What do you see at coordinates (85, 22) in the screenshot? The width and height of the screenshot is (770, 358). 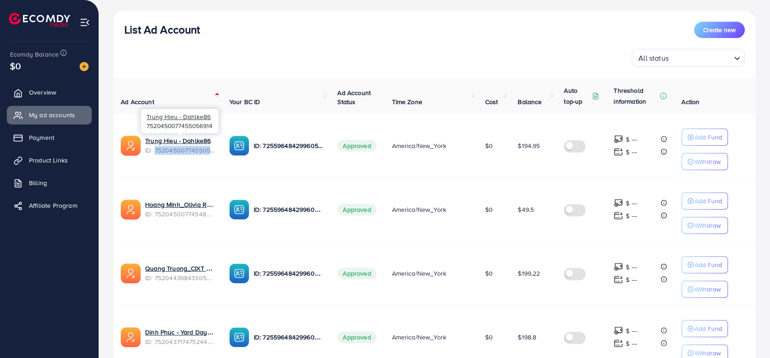 I see `img: menu` at bounding box center [85, 22].